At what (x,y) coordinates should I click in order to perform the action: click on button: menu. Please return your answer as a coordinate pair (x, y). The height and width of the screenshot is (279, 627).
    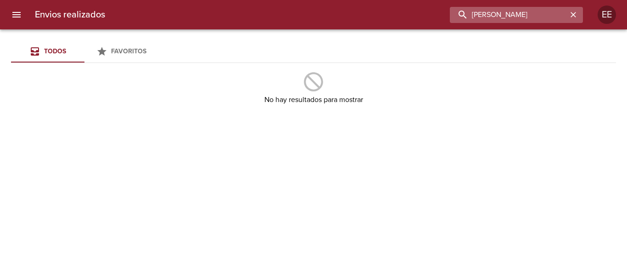
    Looking at the image, I should click on (17, 15).